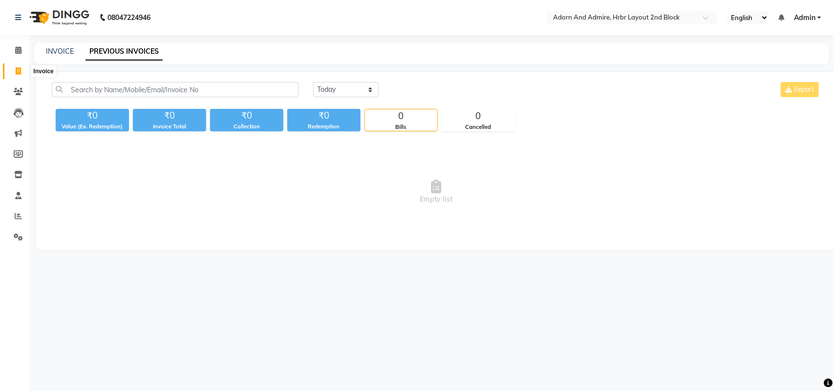 Image resolution: width=834 pixels, height=391 pixels. What do you see at coordinates (175, 89) in the screenshot?
I see `input: Search by Name/Mobile/Email/Invoice No` at bounding box center [175, 89].